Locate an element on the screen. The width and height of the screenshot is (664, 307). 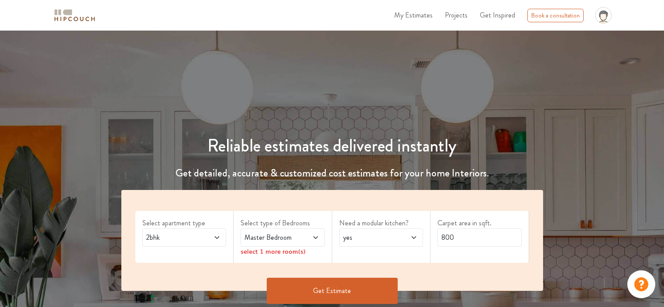
button: Get Estimate is located at coordinates (332, 291).